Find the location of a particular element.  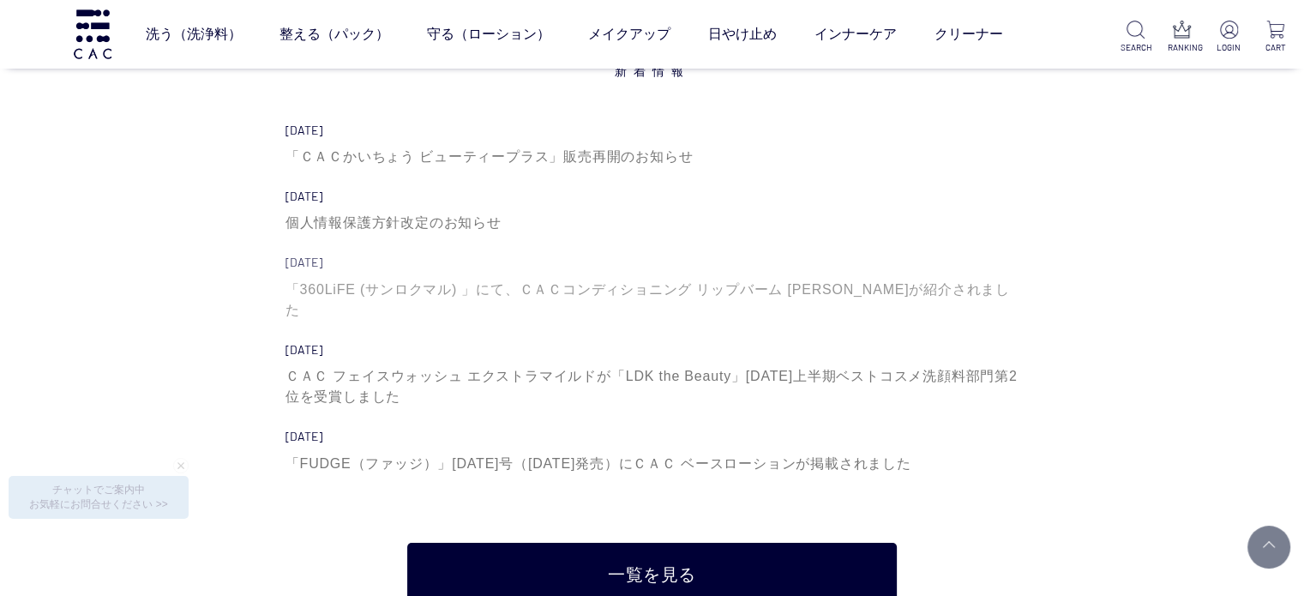

a: RANKING is located at coordinates (1183, 37).